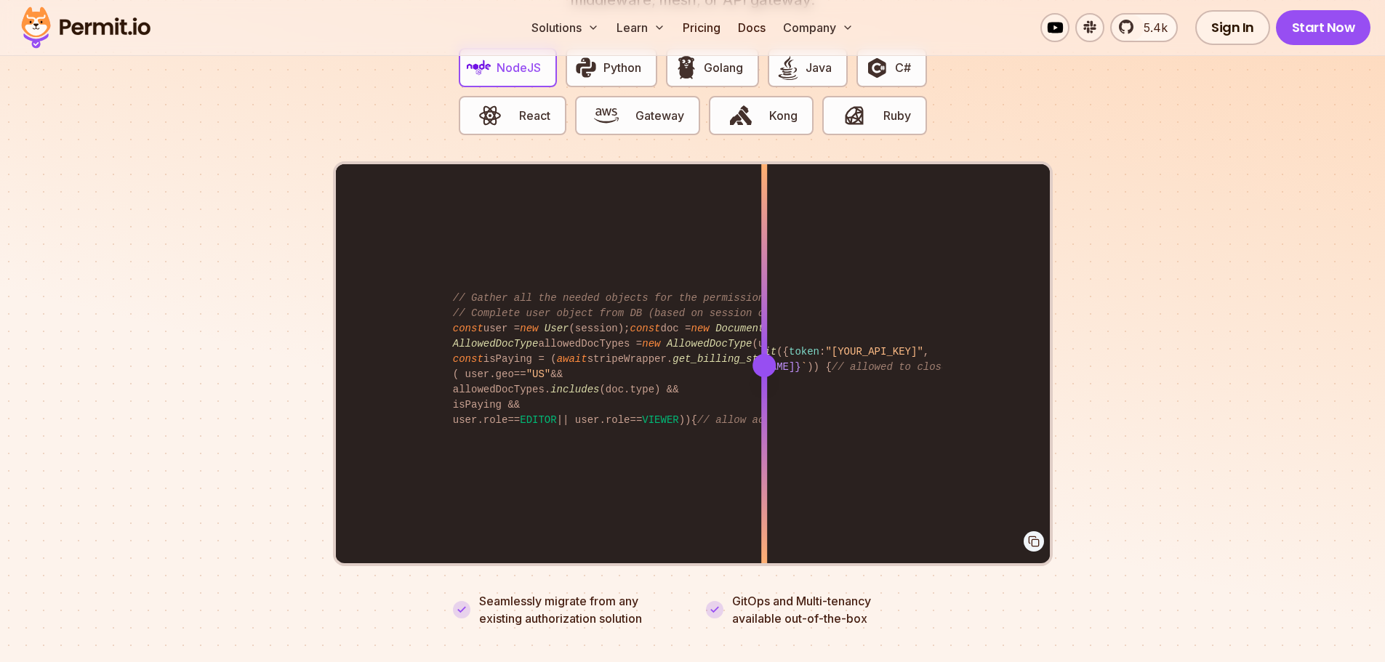  Describe the element at coordinates (557, 329) in the screenshot. I see `span: User` at that location.